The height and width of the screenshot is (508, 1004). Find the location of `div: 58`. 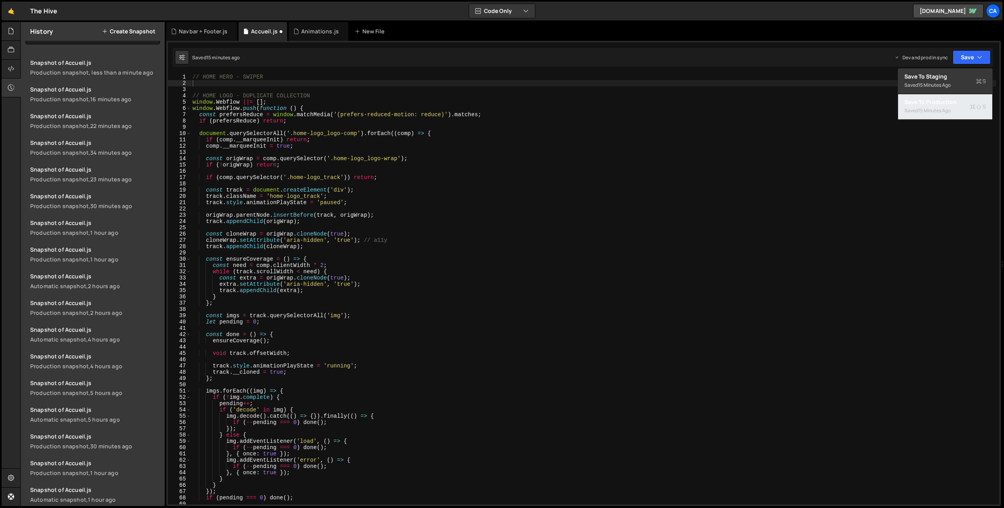

div: 58 is located at coordinates (179, 435).